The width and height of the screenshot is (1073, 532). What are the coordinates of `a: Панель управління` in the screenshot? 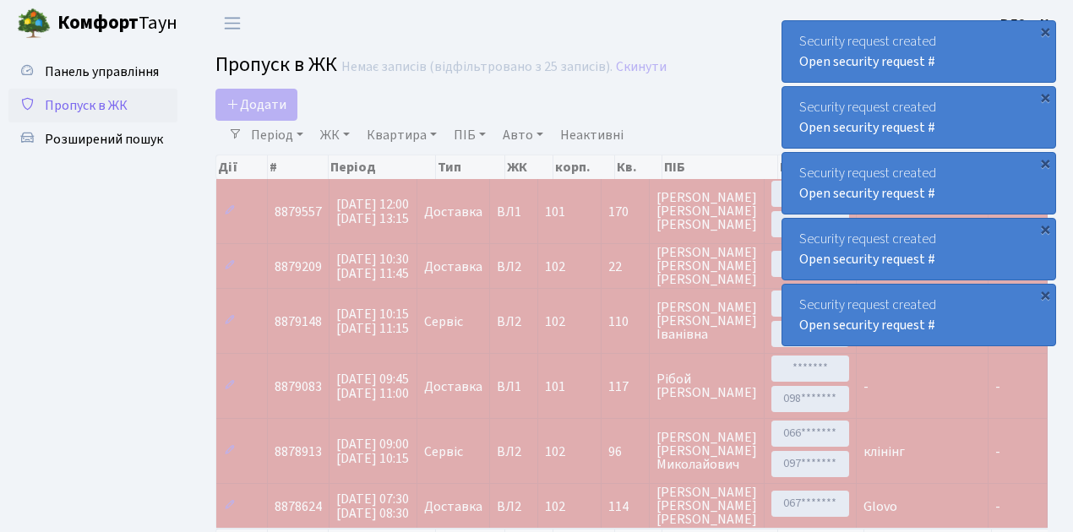 It's located at (93, 72).